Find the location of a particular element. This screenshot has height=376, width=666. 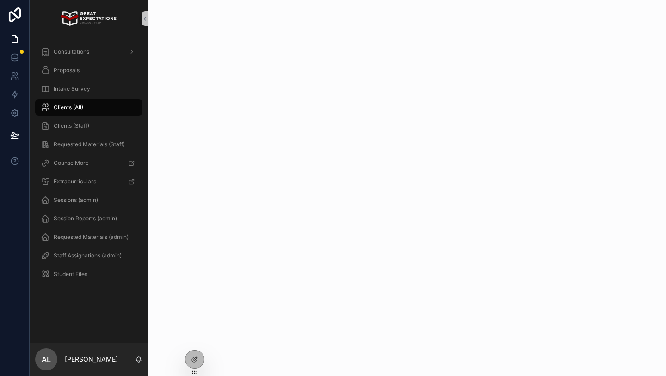

a: Staff Assignations (admin) is located at coordinates (89, 255).